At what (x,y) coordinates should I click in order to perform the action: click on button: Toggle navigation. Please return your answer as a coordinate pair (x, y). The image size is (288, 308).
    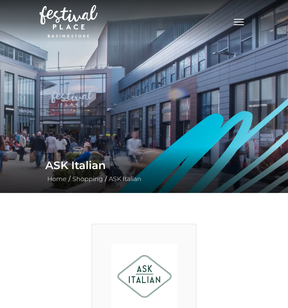
    Looking at the image, I should click on (239, 21).